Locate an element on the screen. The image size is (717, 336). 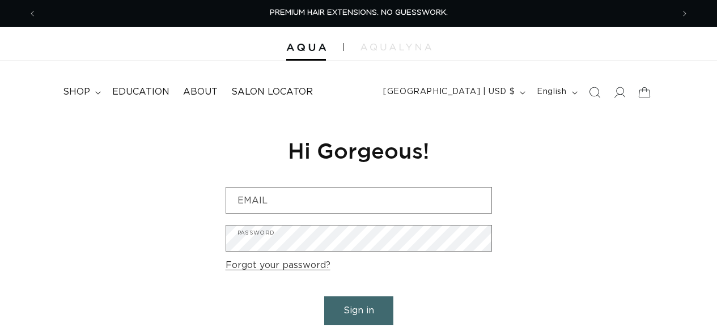
summary: shop is located at coordinates (80, 92).